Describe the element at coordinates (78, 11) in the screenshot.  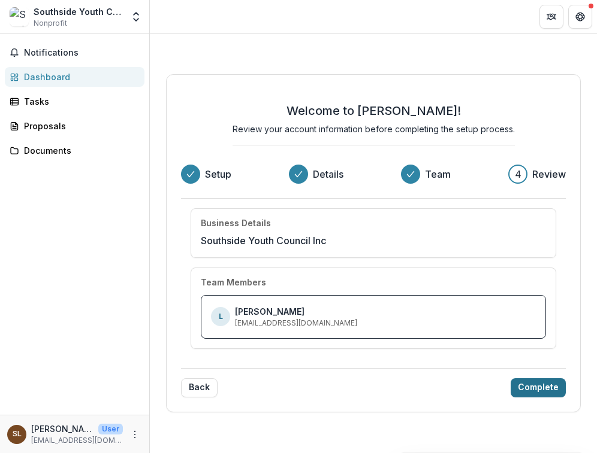
I see `div: Southside Youth Council Inc` at that location.